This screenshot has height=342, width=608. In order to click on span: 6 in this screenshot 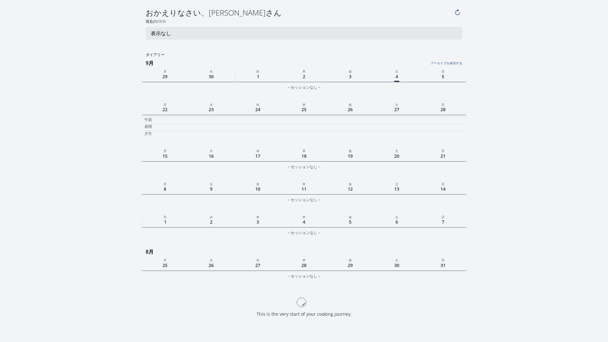, I will do `click(397, 222)`.